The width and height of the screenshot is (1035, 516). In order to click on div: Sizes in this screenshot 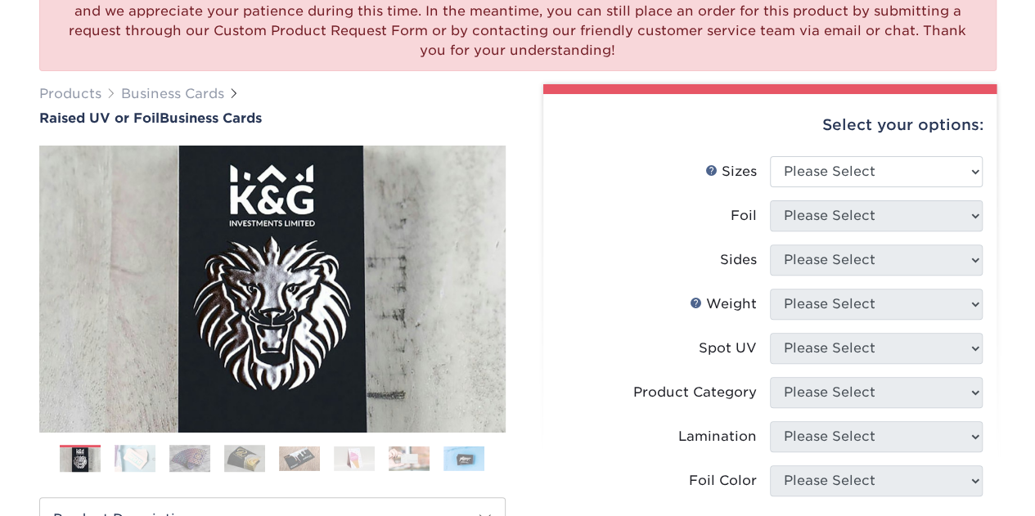, I will do `click(731, 172)`.